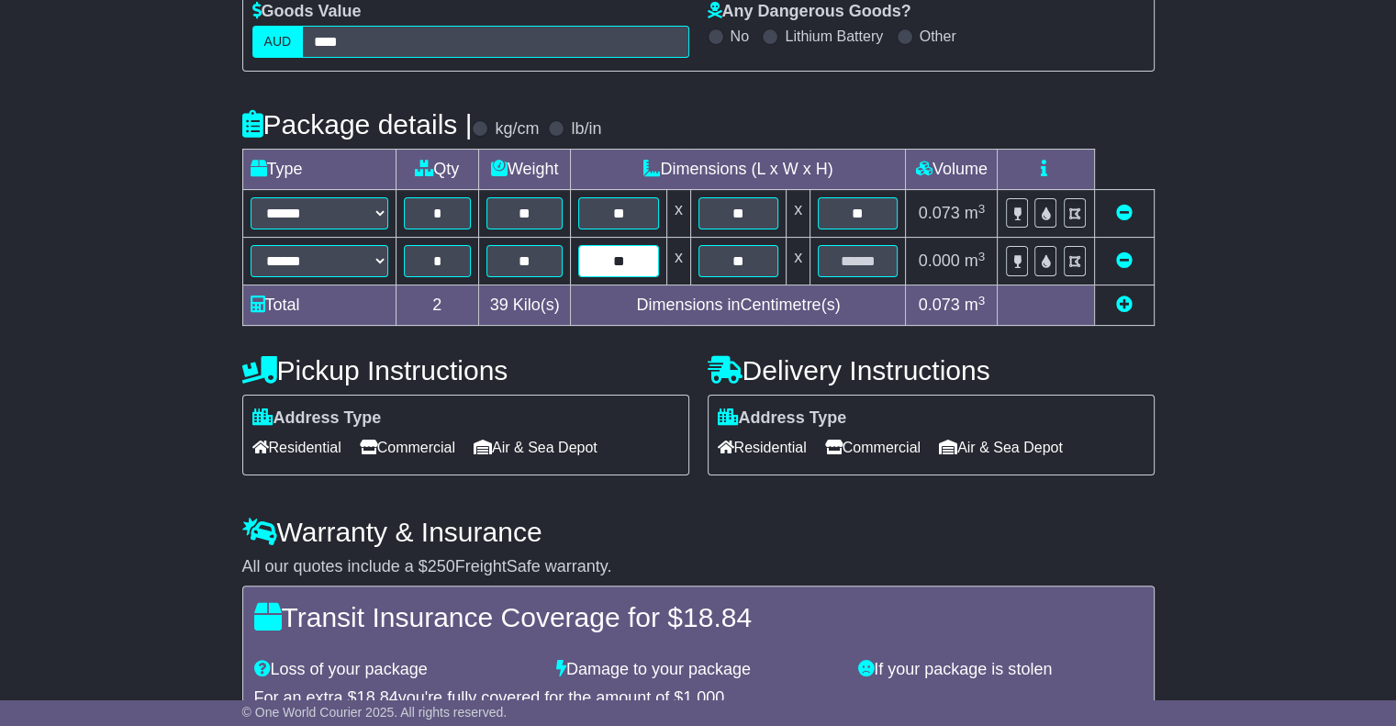 Image resolution: width=1396 pixels, height=726 pixels. Describe the element at coordinates (437, 306) in the screenshot. I see `td: 2` at that location.